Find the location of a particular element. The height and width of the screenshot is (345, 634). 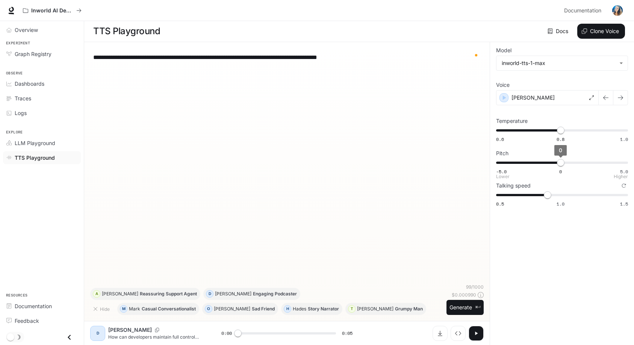

p: Pitch is located at coordinates (502, 153).